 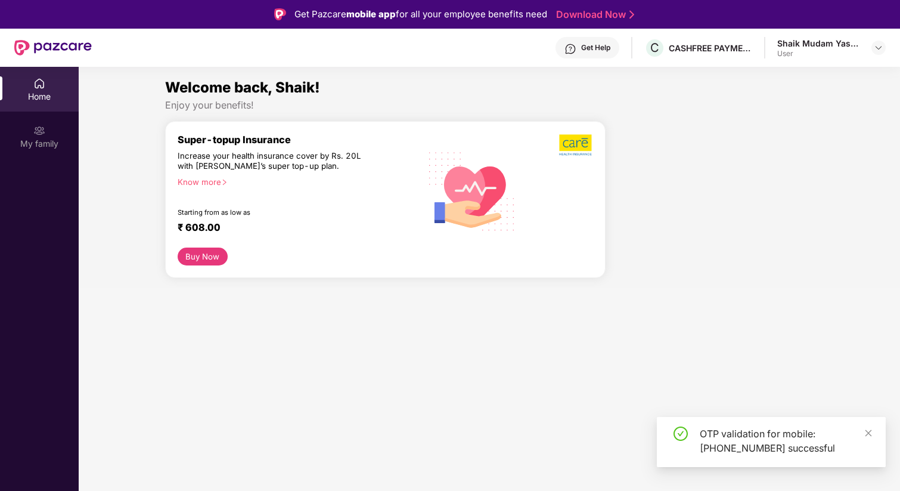 I want to click on img: Stroke, so click(x=632, y=14).